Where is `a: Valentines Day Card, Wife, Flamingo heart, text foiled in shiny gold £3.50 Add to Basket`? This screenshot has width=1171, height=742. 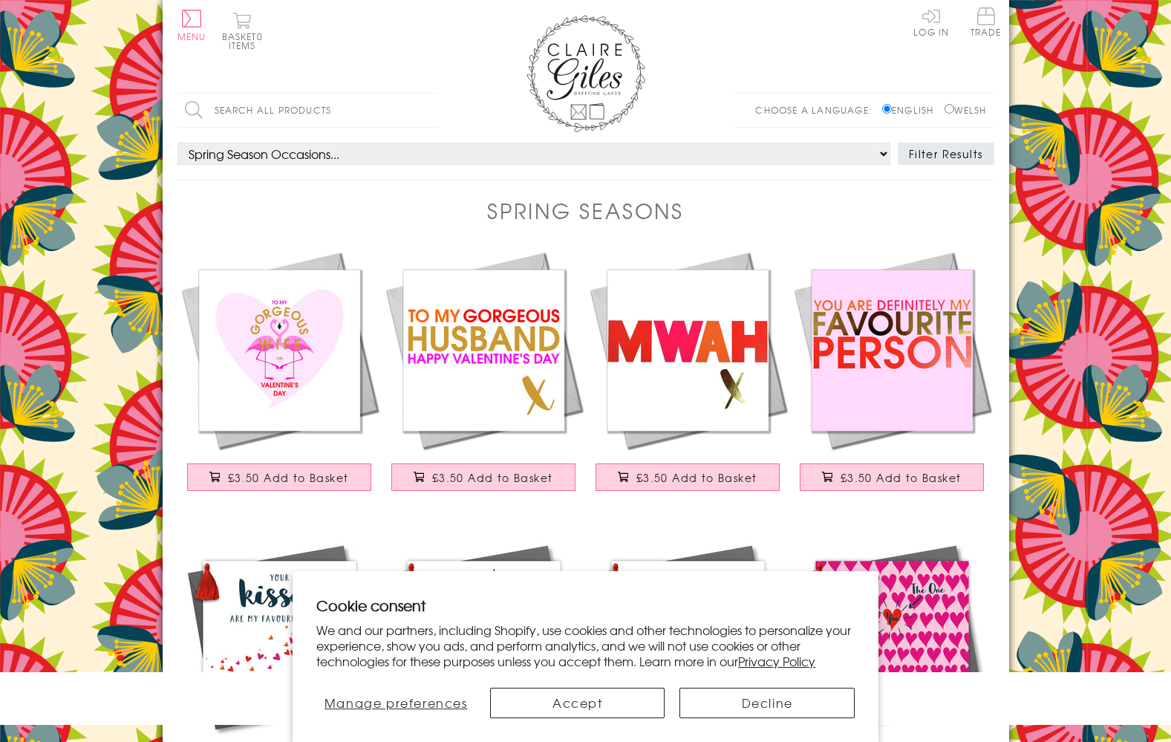 a: Valentines Day Card, Wife, Flamingo heart, text foiled in shiny gold £3.50 Add to Basket is located at coordinates (279, 377).